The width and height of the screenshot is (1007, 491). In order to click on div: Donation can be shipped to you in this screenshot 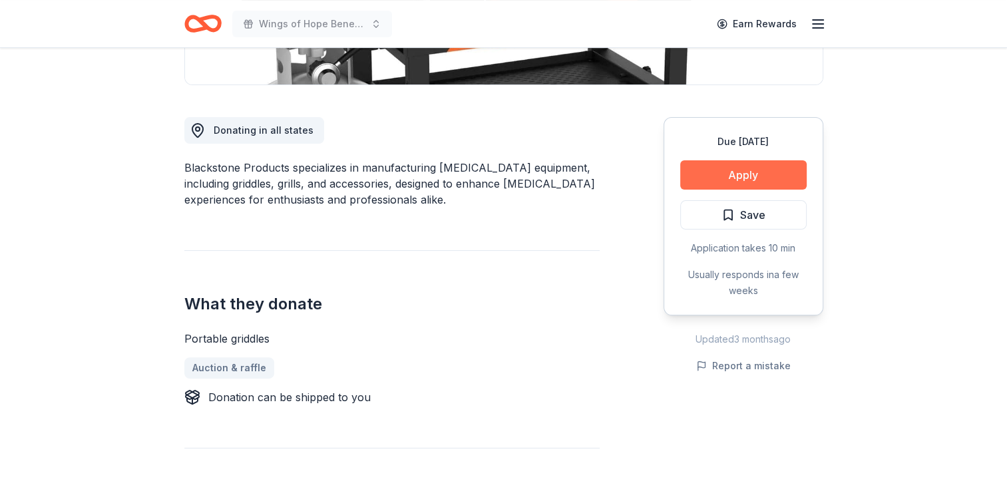, I will do `click(289, 397)`.